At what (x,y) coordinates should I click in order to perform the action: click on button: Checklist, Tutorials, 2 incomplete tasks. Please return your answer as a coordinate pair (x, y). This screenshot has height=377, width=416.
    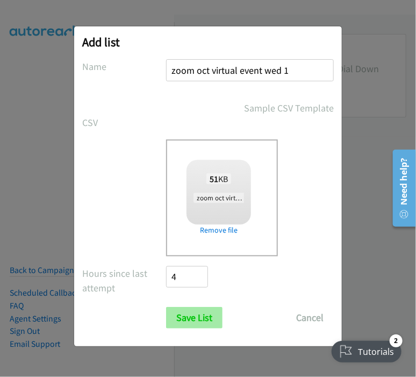
    Looking at the image, I should click on (41, 22).